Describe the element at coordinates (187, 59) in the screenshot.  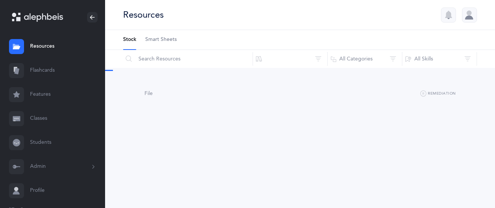
I see `input: Search Resources` at that location.